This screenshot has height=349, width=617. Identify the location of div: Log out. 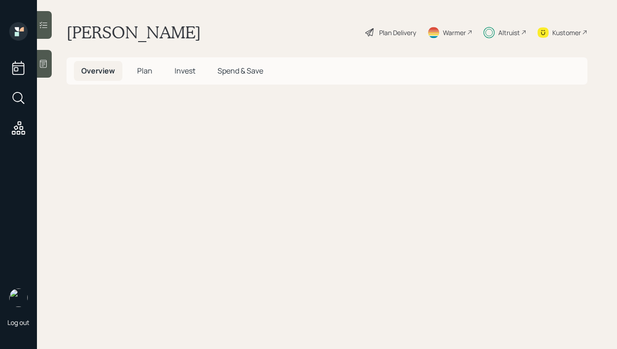
(18, 322).